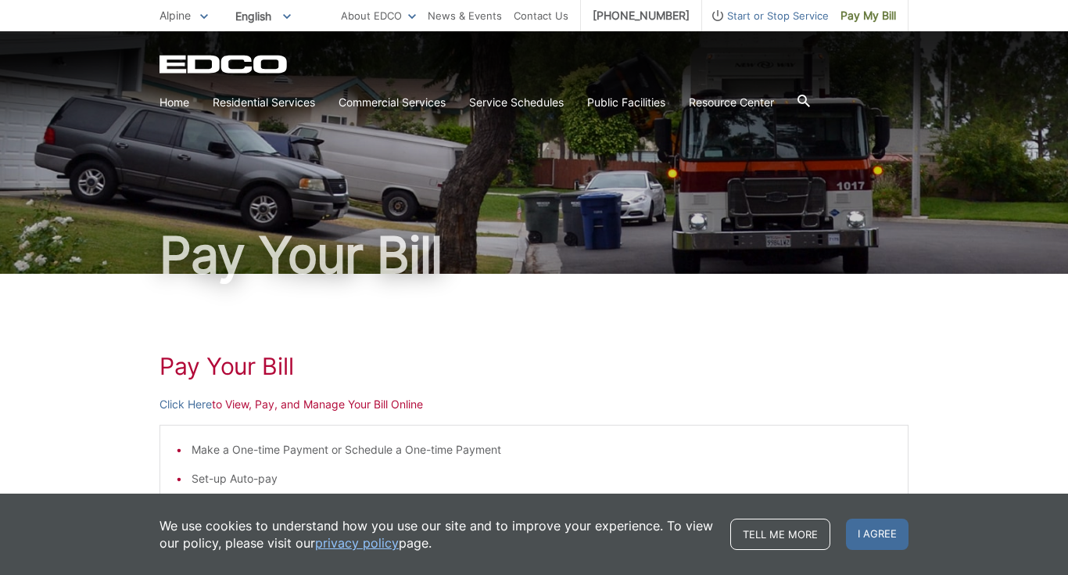 The width and height of the screenshot is (1068, 575). I want to click on a: About EDCO, so click(378, 16).